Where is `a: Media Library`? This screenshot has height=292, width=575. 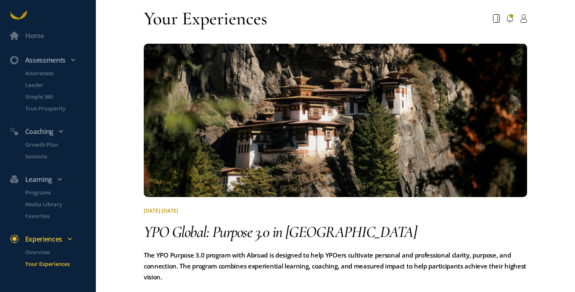 a: Media Library is located at coordinates (55, 204).